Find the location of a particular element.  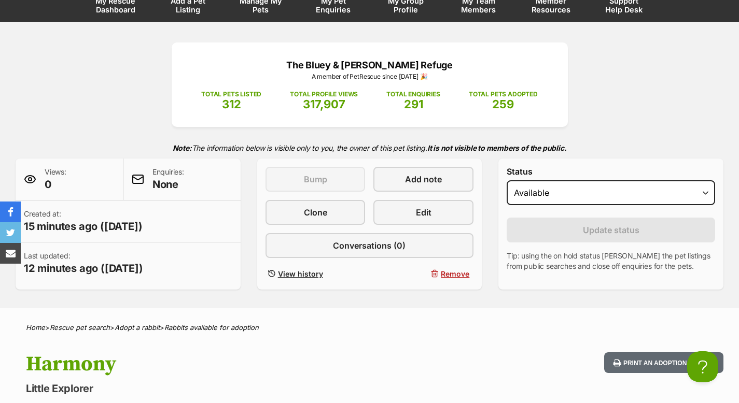

p: TOTAL PETS LISTED is located at coordinates (231, 94).